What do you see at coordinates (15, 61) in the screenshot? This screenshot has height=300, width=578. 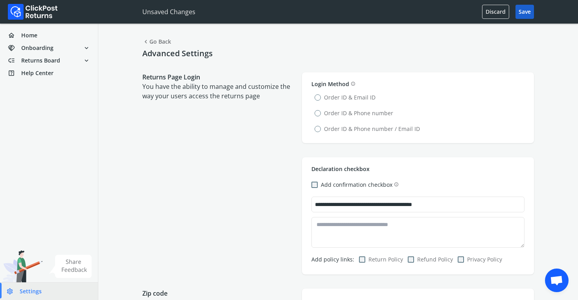 I see `span: low_priority` at bounding box center [15, 61].